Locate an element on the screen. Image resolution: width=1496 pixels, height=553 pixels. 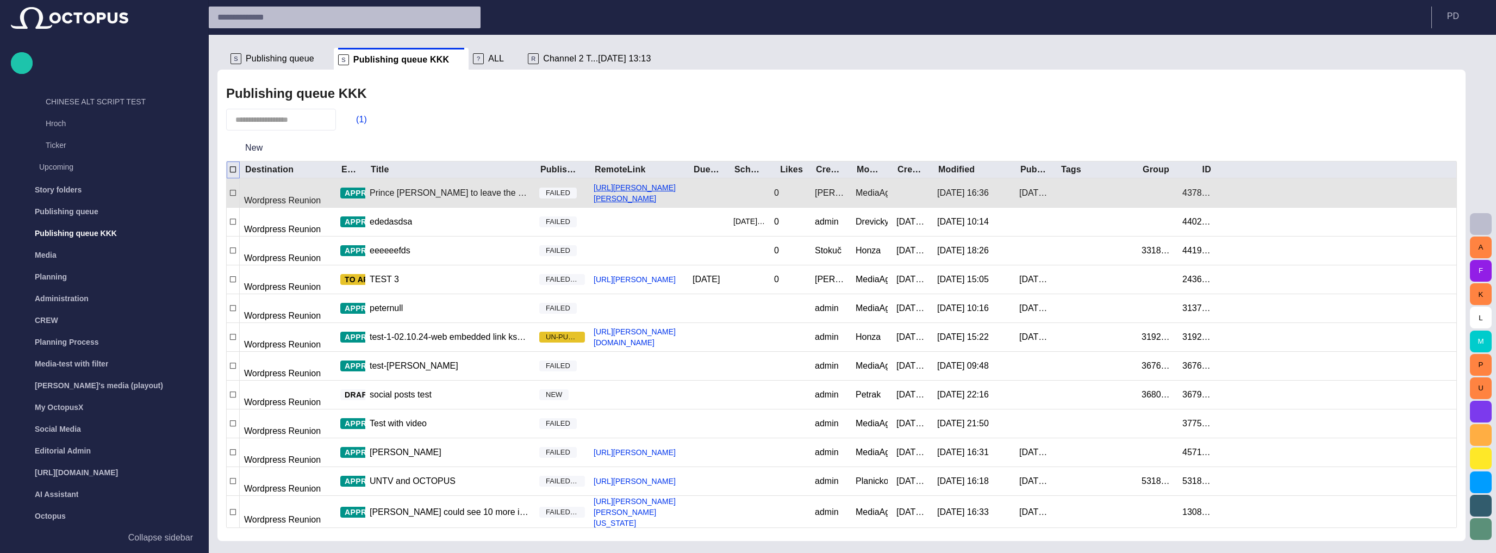
div: 457146901 is located at coordinates (1198, 452).